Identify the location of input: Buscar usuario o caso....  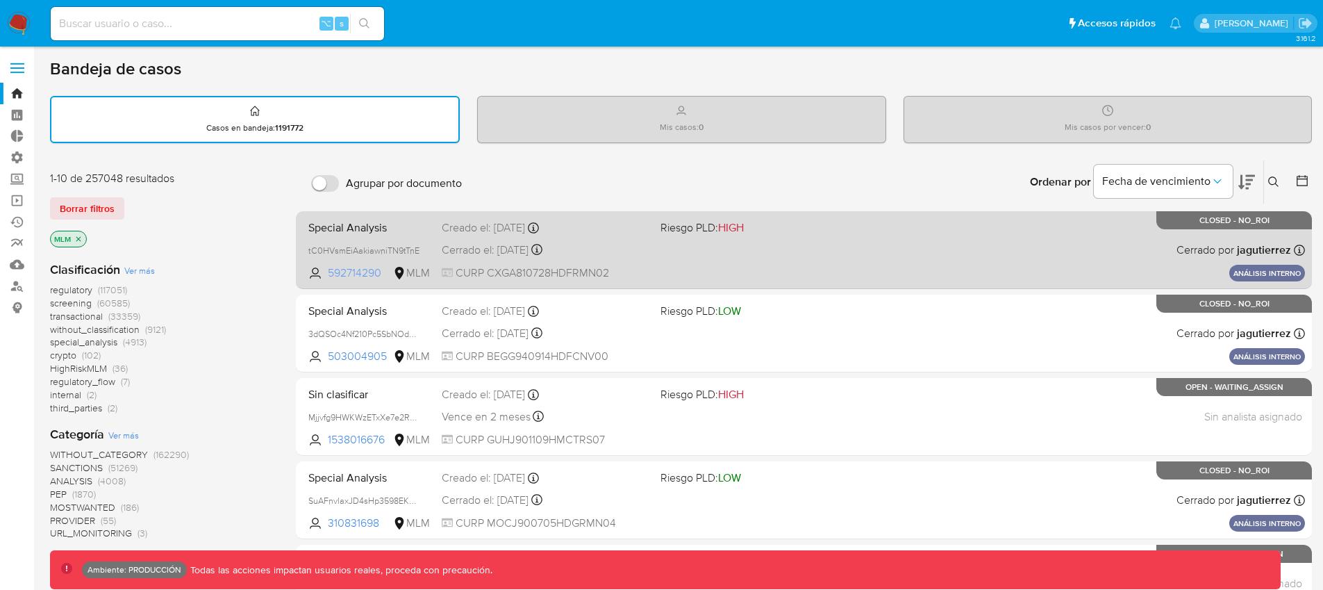
(217, 24).